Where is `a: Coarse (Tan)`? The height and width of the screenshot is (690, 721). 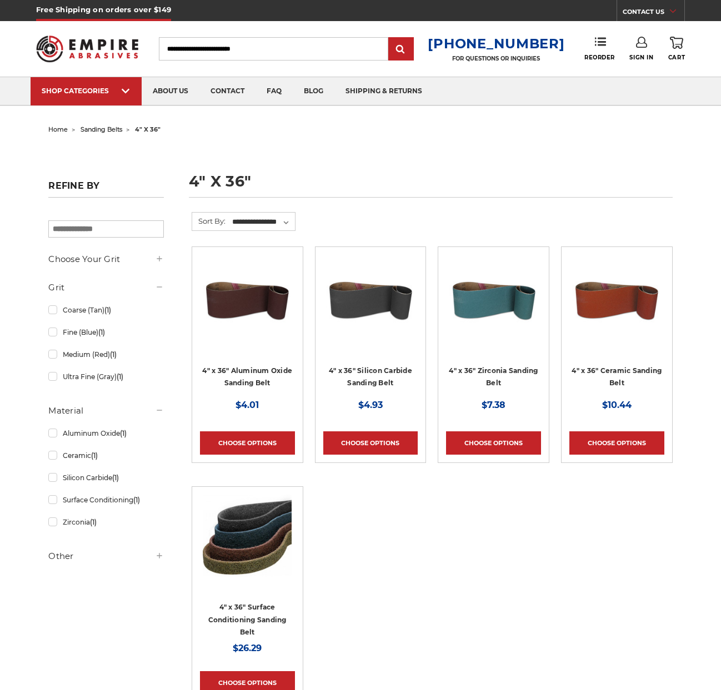
a: Coarse (Tan) is located at coordinates (106, 310).